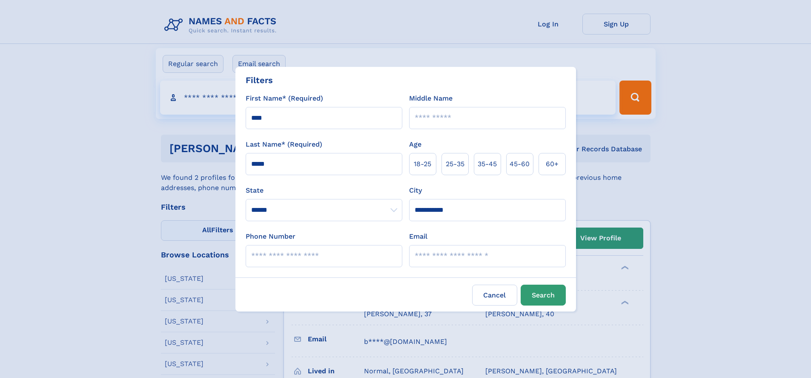 This screenshot has height=378, width=811. I want to click on span: 18‑25, so click(422, 164).